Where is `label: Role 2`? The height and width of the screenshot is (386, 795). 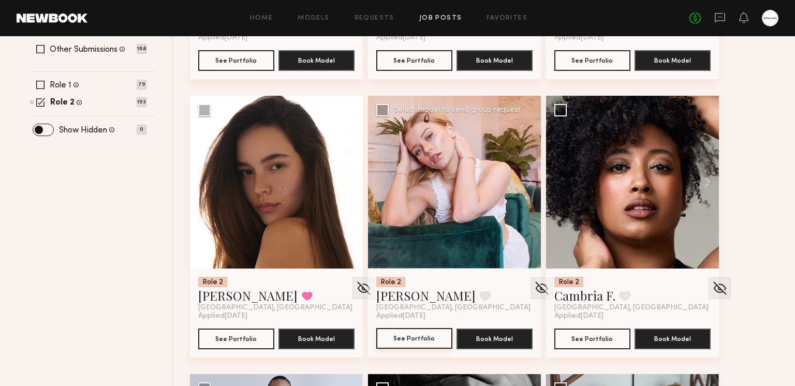
label: Role 2 is located at coordinates (62, 103).